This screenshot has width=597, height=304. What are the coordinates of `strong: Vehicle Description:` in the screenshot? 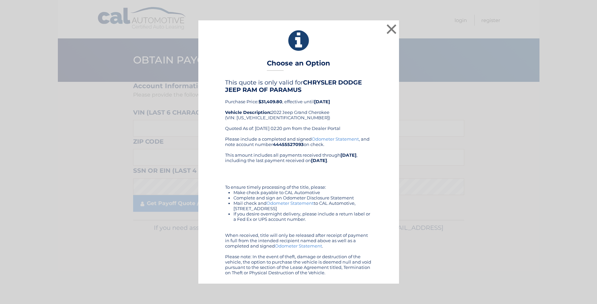 It's located at (248, 112).